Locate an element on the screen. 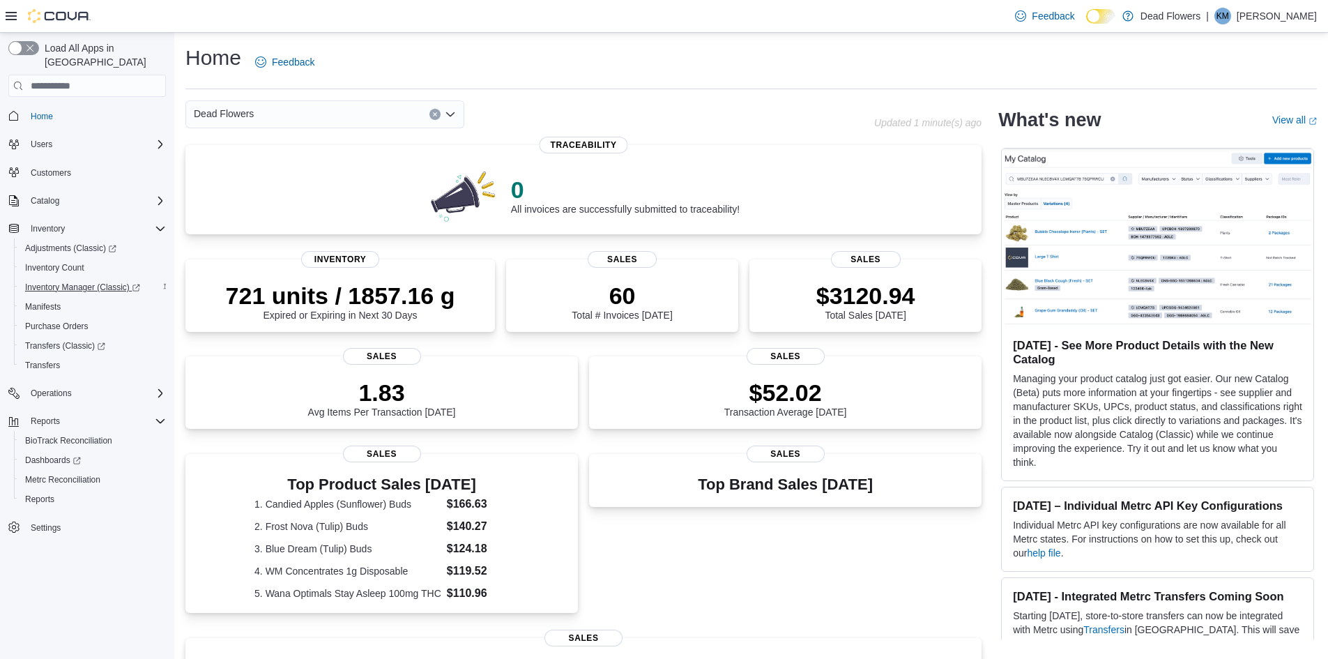 The height and width of the screenshot is (659, 1328). h1: Home is located at coordinates (213, 58).